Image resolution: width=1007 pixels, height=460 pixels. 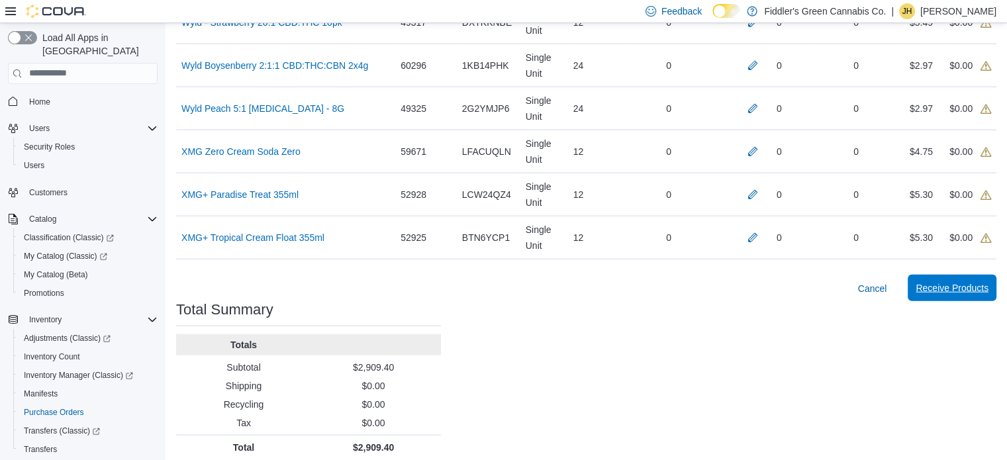 What do you see at coordinates (88, 450) in the screenshot?
I see `button: Transfers` at bounding box center [88, 450].